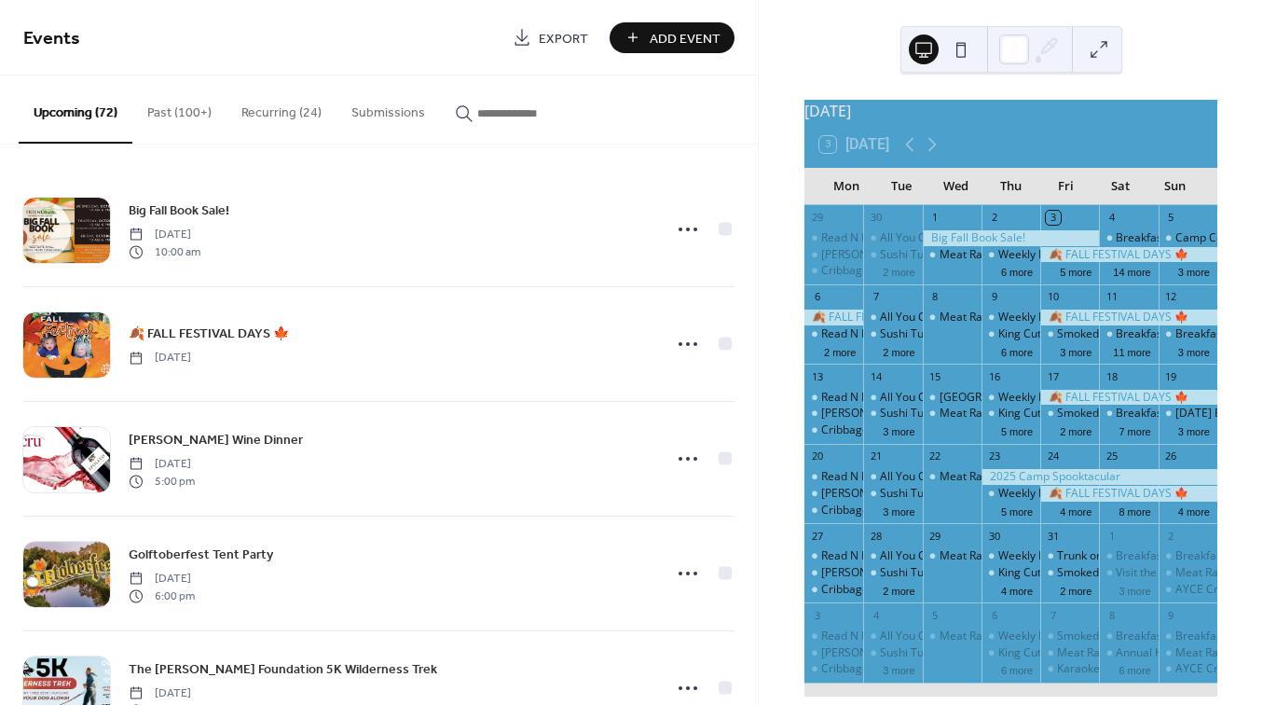 The height and width of the screenshot is (705, 1263). What do you see at coordinates (164, 252) in the screenshot?
I see `span: 10:00 am` at bounding box center [164, 252].